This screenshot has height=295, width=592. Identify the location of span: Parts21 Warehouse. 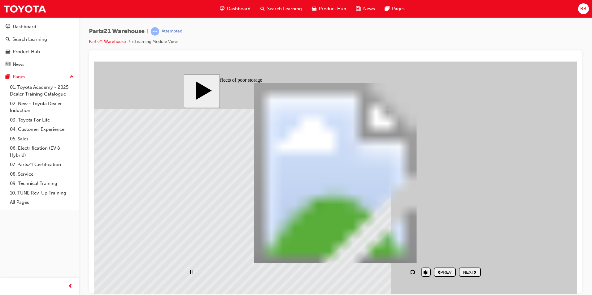
(117, 31).